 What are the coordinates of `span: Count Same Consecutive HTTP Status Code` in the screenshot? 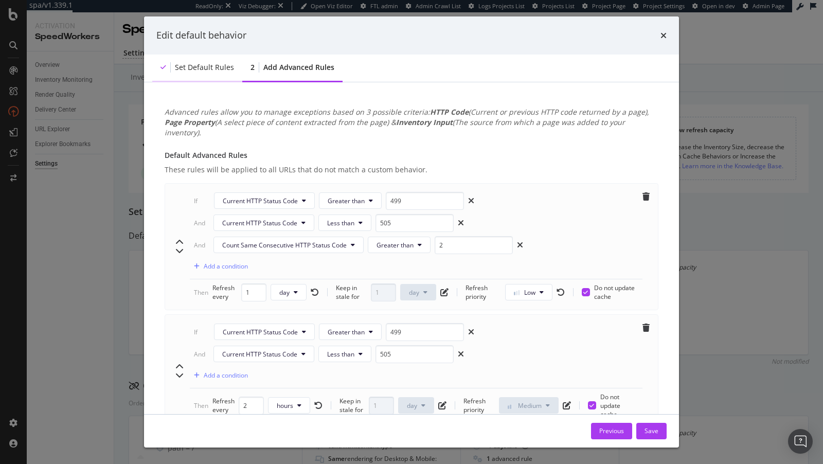 It's located at (284, 245).